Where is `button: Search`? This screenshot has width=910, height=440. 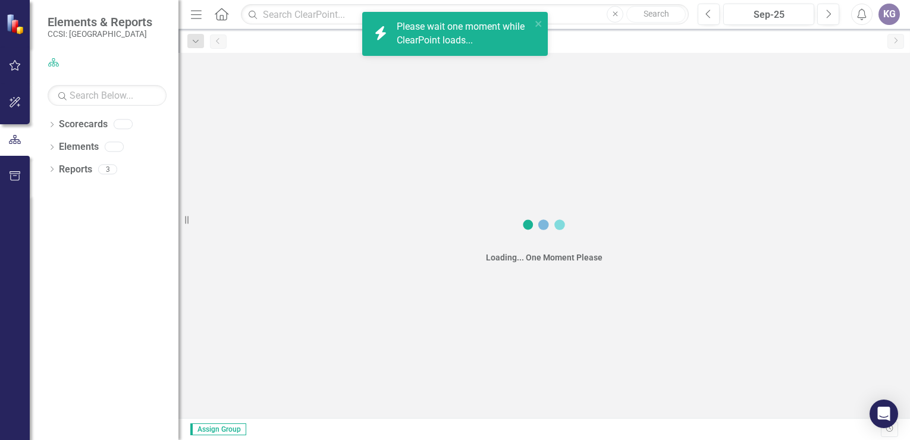
button: Search is located at coordinates (656, 14).